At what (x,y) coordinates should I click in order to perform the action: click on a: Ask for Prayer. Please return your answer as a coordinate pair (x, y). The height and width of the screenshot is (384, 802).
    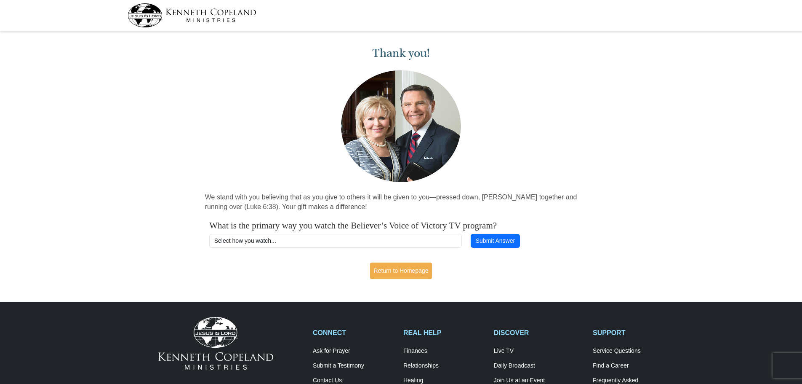
    Looking at the image, I should click on (354, 351).